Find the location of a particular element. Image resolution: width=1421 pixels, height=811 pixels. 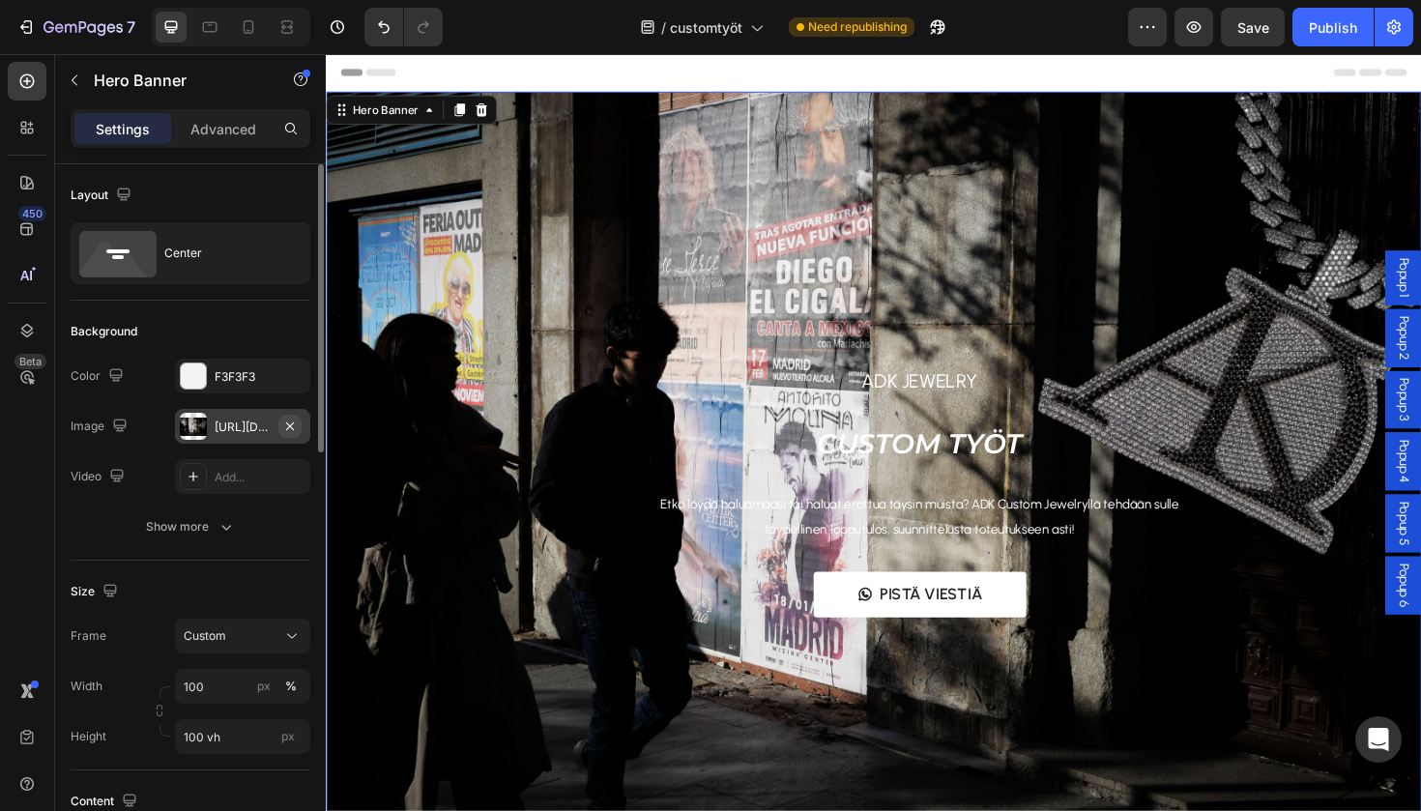

span: CUSTOM TYÖT is located at coordinates (628, 412).